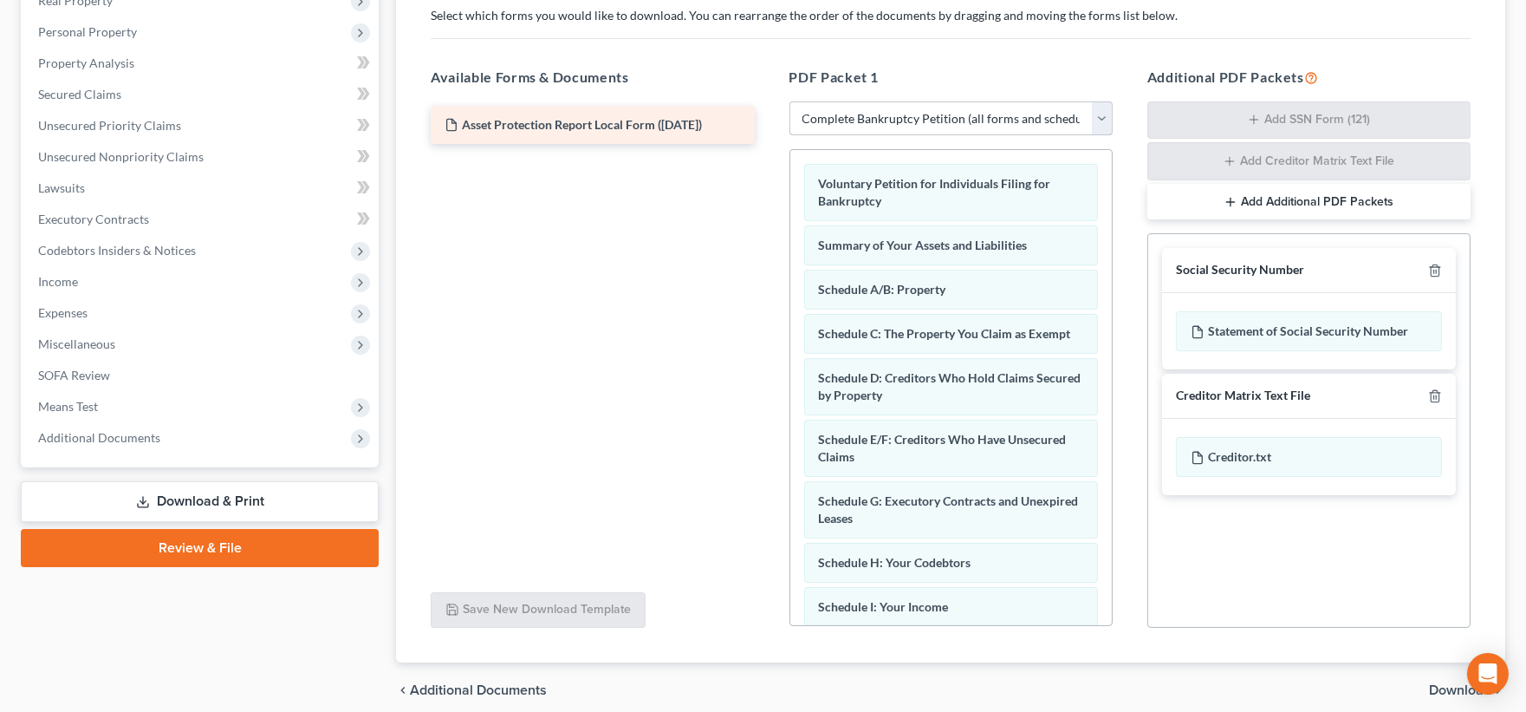  What do you see at coordinates (58, 281) in the screenshot?
I see `span: Income` at bounding box center [58, 281].